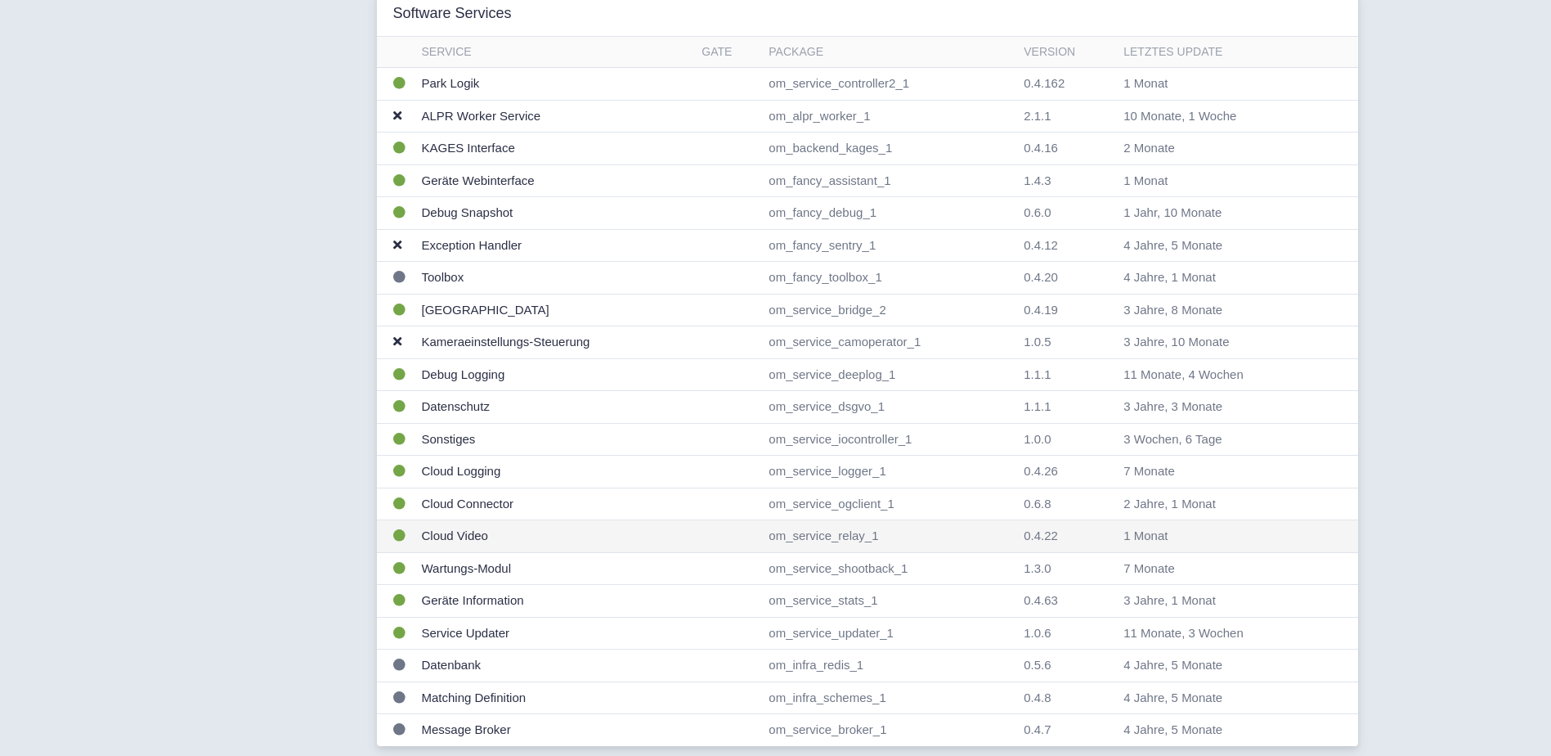 This screenshot has height=756, width=1551. Describe the element at coordinates (1041, 309) in the screenshot. I see `span: 0.4.19` at that location.